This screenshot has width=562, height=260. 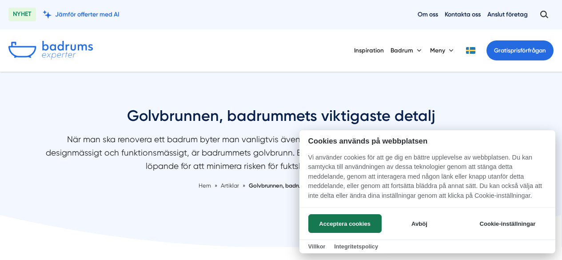 What do you see at coordinates (345, 223) in the screenshot?
I see `button: Acceptera cookies` at bounding box center [345, 223].